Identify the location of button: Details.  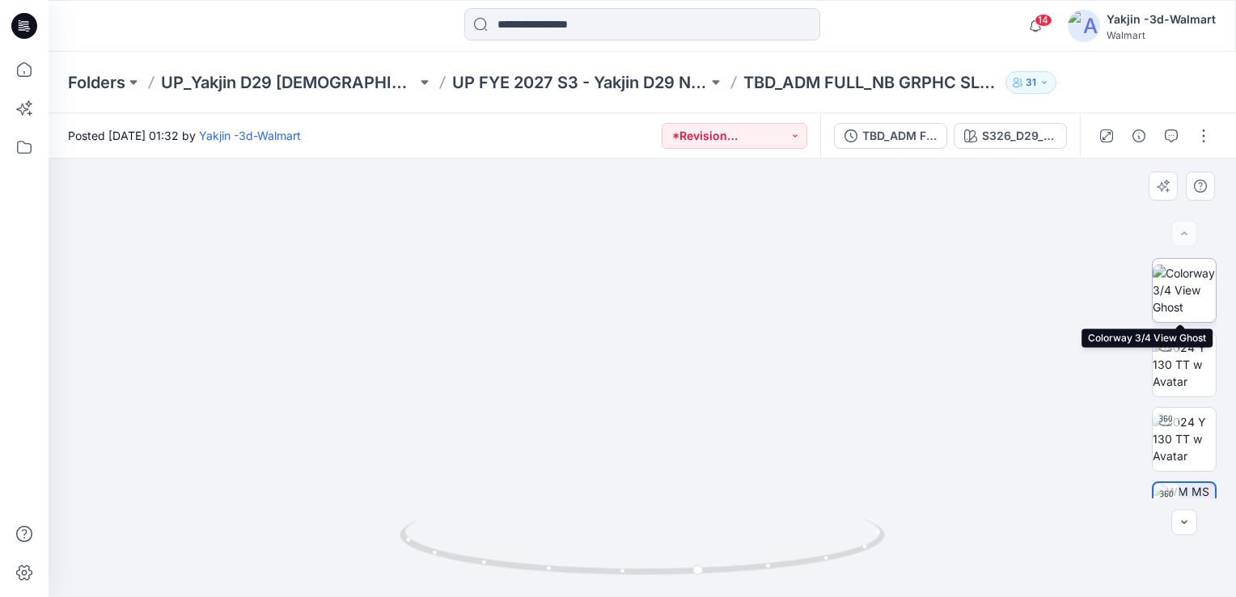
(1139, 136).